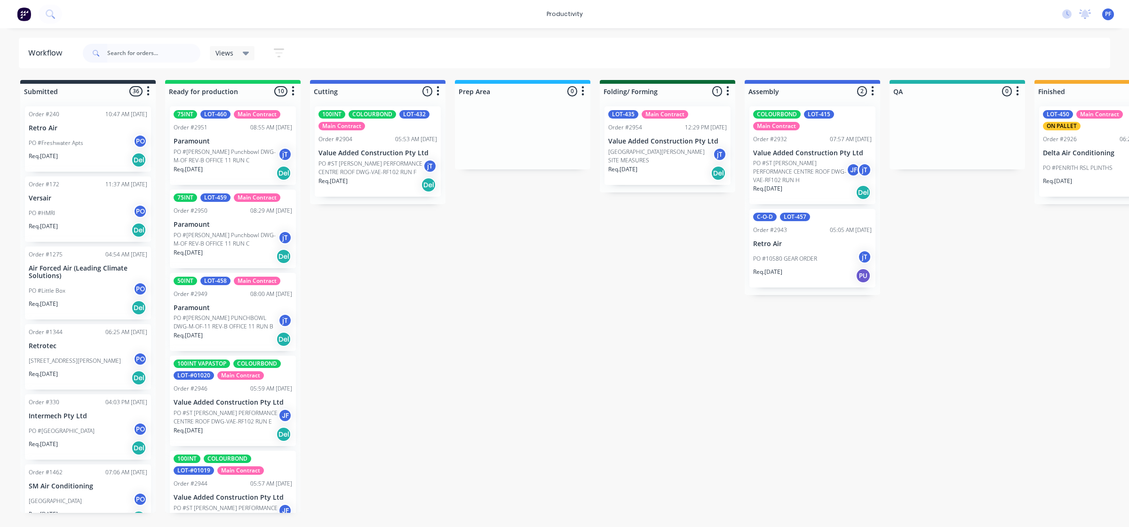 The height and width of the screenshot is (527, 1129). Describe the element at coordinates (285, 510) in the screenshot. I see `div: JF` at that location.